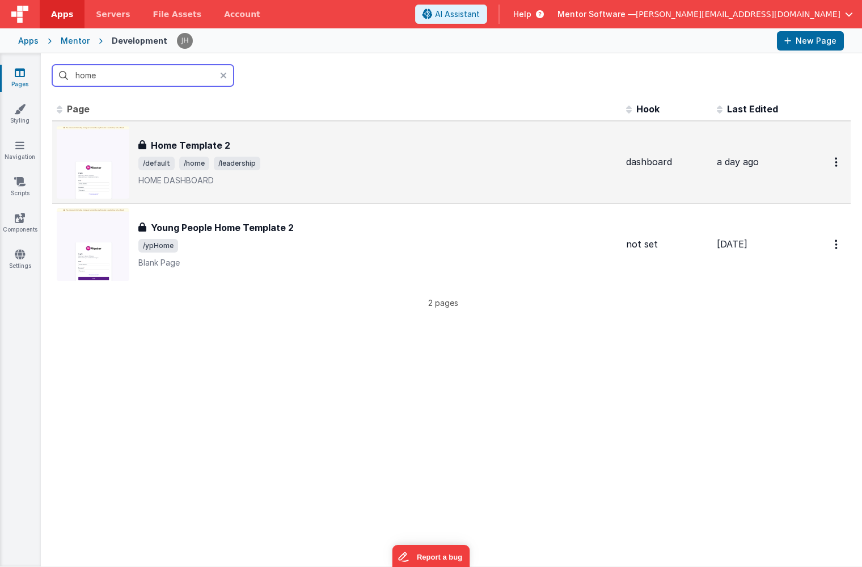  Describe the element at coordinates (457, 14) in the screenshot. I see `span: AI Assistant` at that location.